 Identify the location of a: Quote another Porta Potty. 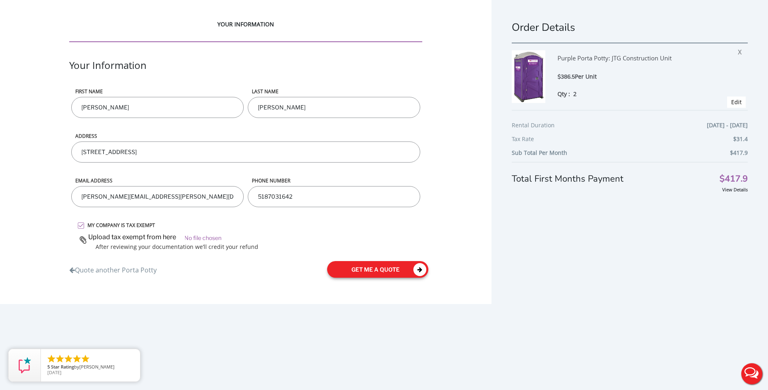
(113, 268).